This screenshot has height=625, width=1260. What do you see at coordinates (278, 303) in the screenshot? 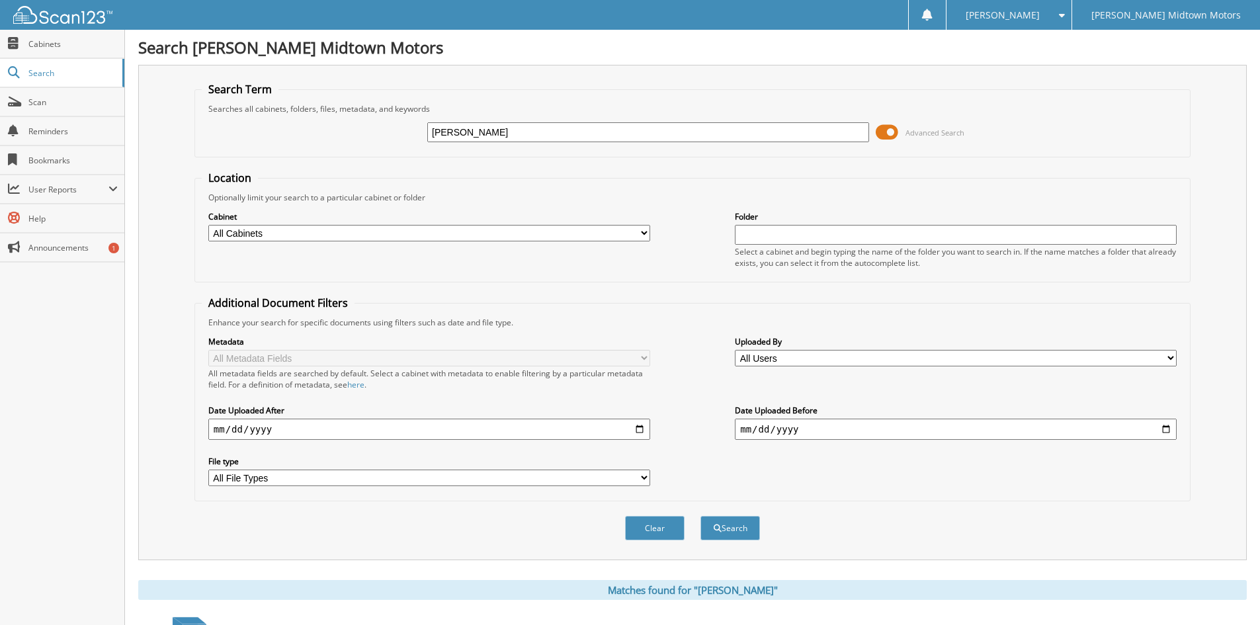
I see `legend: Additional Document Filters` at bounding box center [278, 303].